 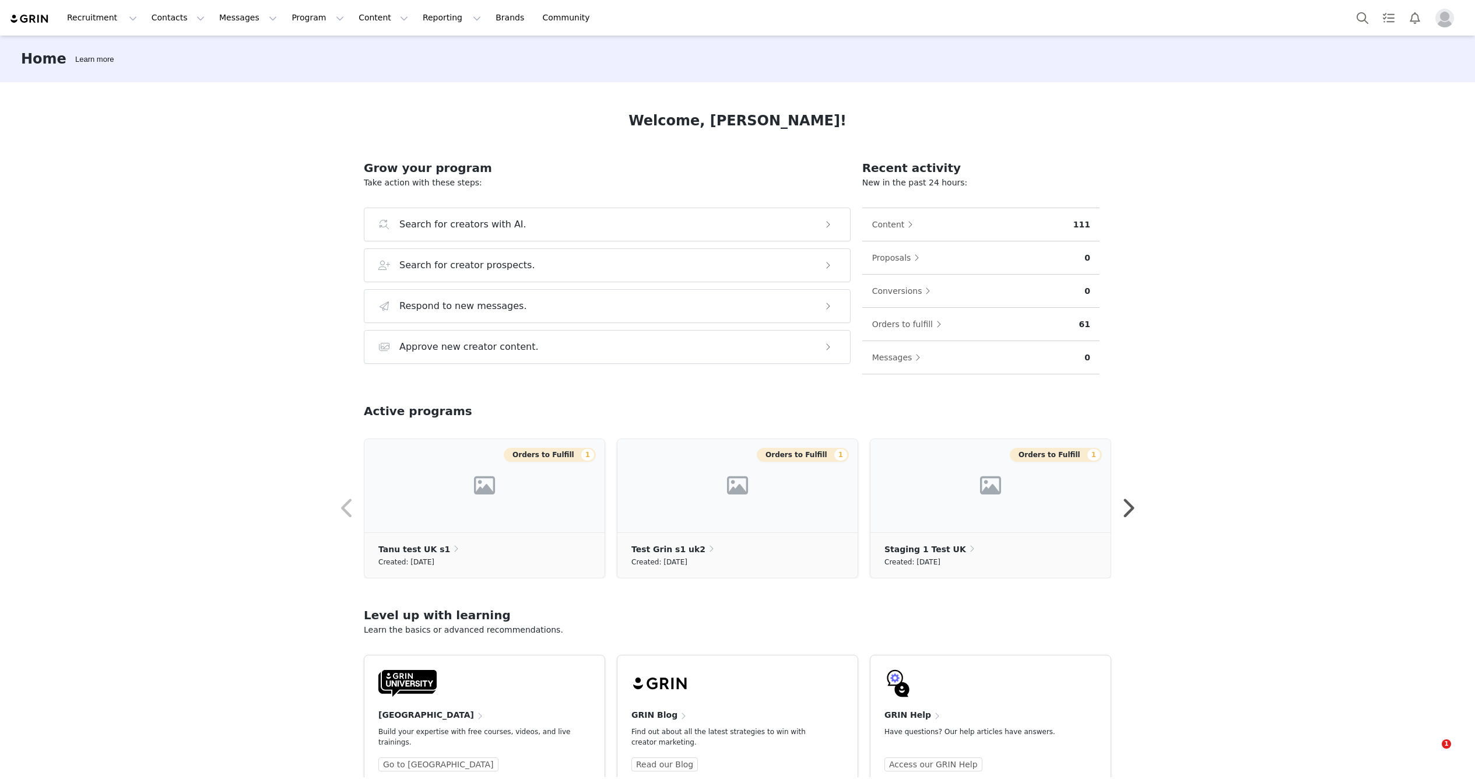 What do you see at coordinates (737, 630) in the screenshot?
I see `p: Learn the basics or advanced recommendations.` at bounding box center [737, 630].